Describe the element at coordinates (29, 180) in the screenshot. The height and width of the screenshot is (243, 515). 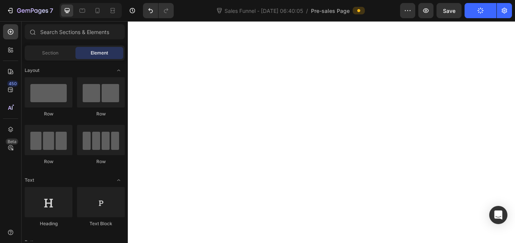
I see `span: Text` at that location.